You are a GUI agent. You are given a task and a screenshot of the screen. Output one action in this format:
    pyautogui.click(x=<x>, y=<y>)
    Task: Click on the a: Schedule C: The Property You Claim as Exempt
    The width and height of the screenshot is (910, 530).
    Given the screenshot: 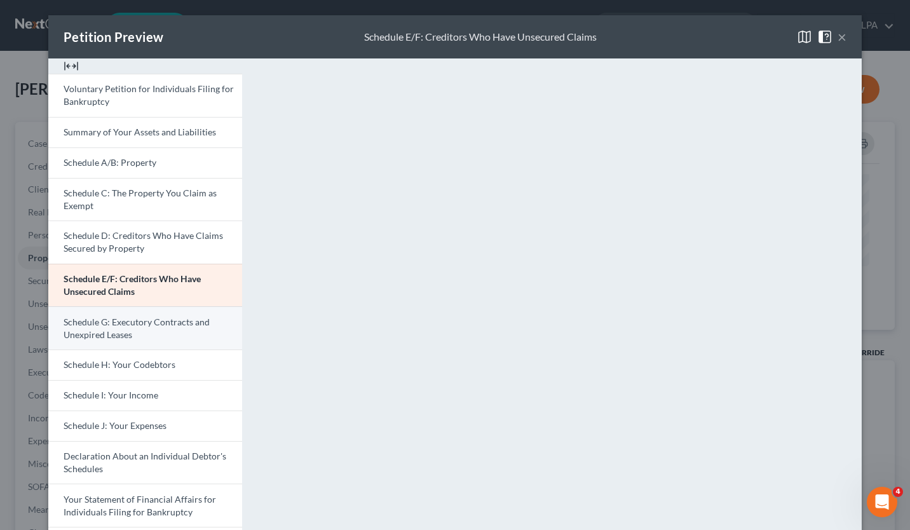 What is the action you would take?
    pyautogui.click(x=145, y=200)
    